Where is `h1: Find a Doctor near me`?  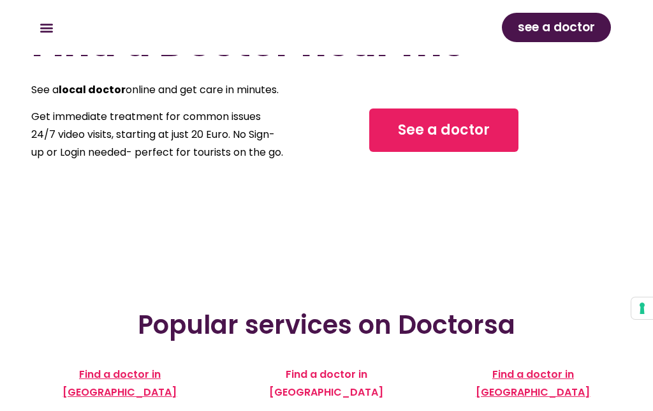
h1: Find a Doctor near me is located at coordinates (292, 43).